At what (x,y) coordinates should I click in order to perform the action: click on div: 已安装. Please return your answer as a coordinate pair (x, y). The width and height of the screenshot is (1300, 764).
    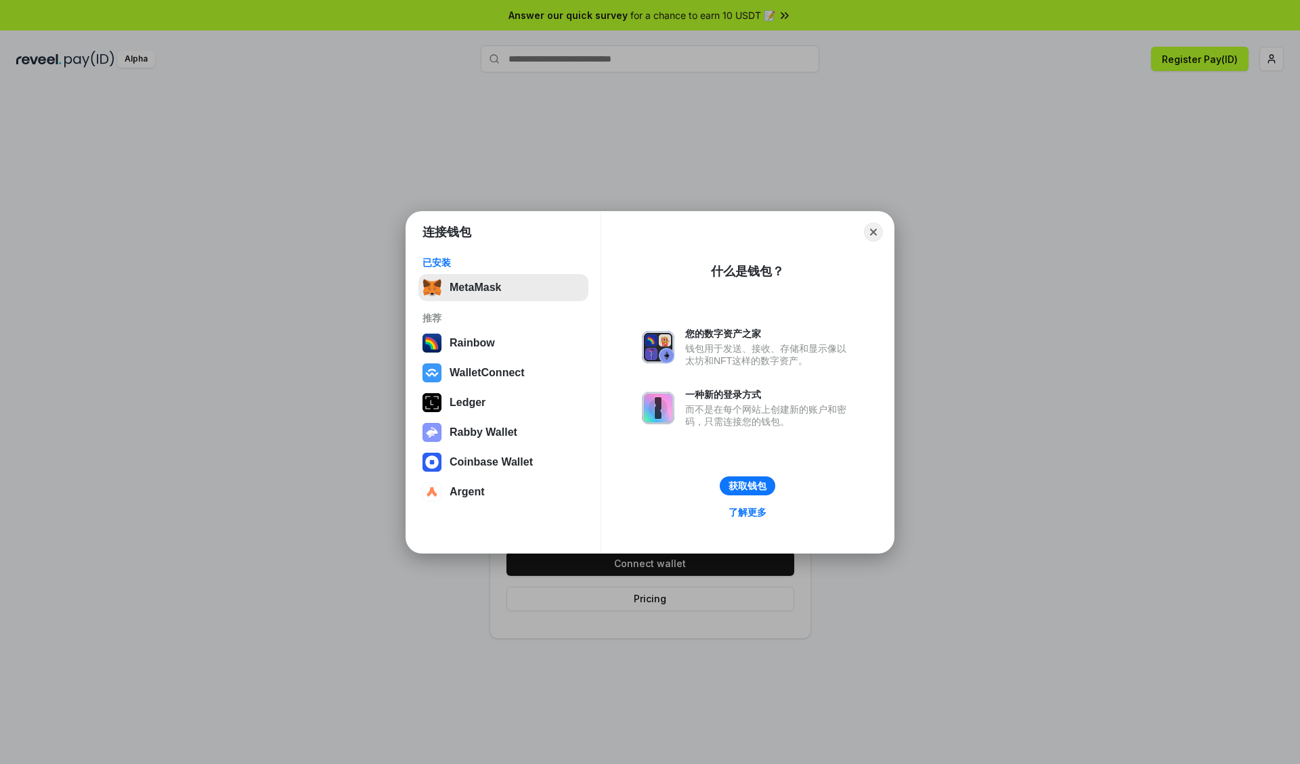
    Looking at the image, I should click on (503, 263).